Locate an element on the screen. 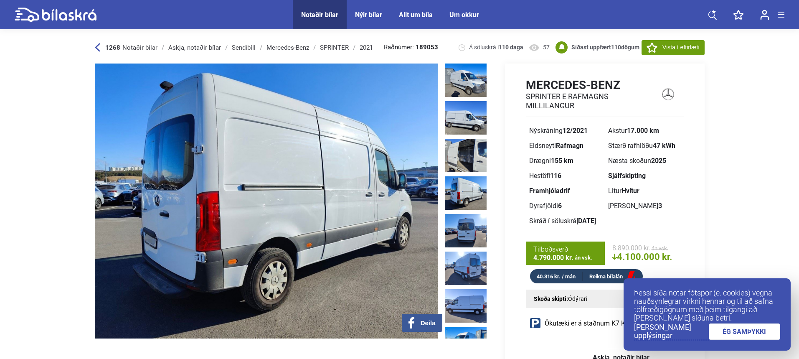 The height and width of the screenshot is (359, 799). b: 110 daga is located at coordinates (511, 47).